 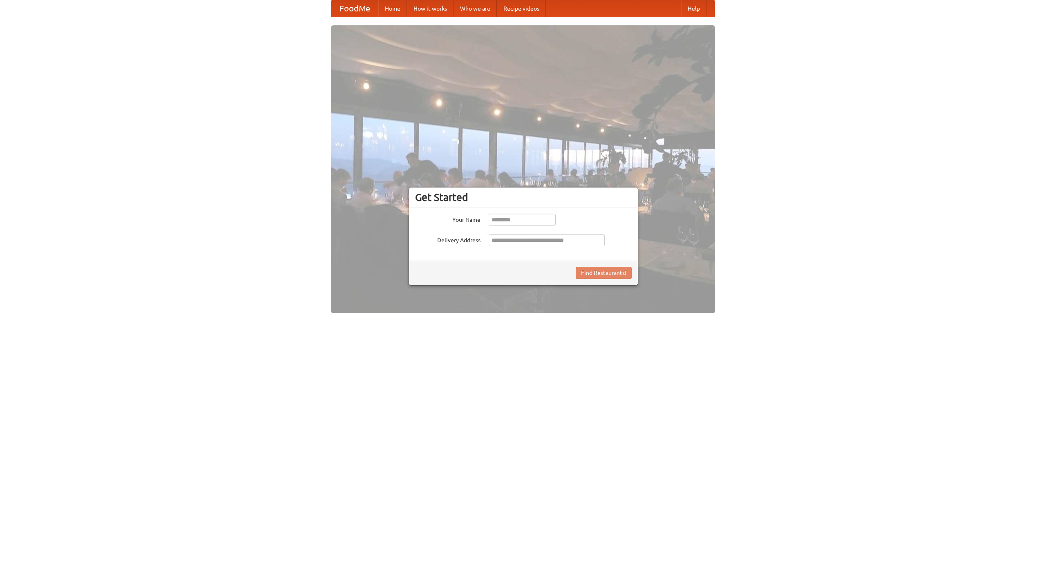 What do you see at coordinates (603, 273) in the screenshot?
I see `button: Find Restaurants!` at bounding box center [603, 273].